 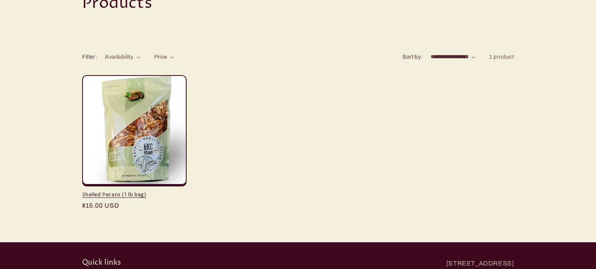 What do you see at coordinates (119, 57) in the screenshot?
I see `span: Availability` at bounding box center [119, 57].